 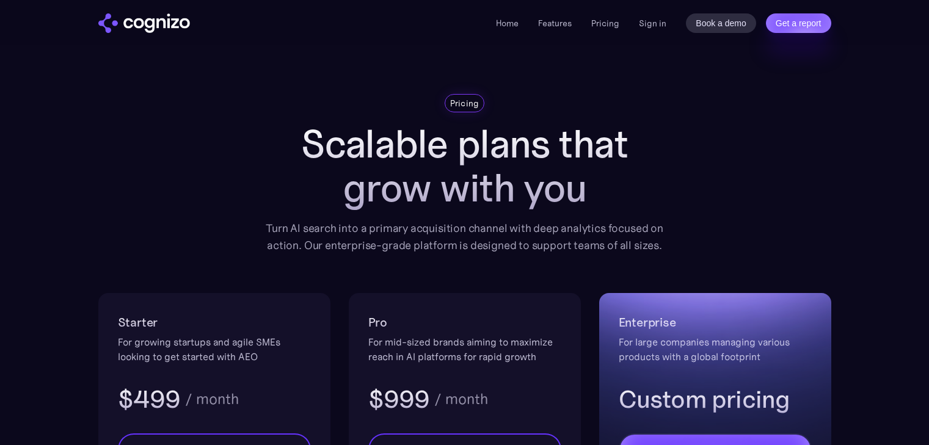 What do you see at coordinates (149, 399) in the screenshot?
I see `h3: $499` at bounding box center [149, 399].